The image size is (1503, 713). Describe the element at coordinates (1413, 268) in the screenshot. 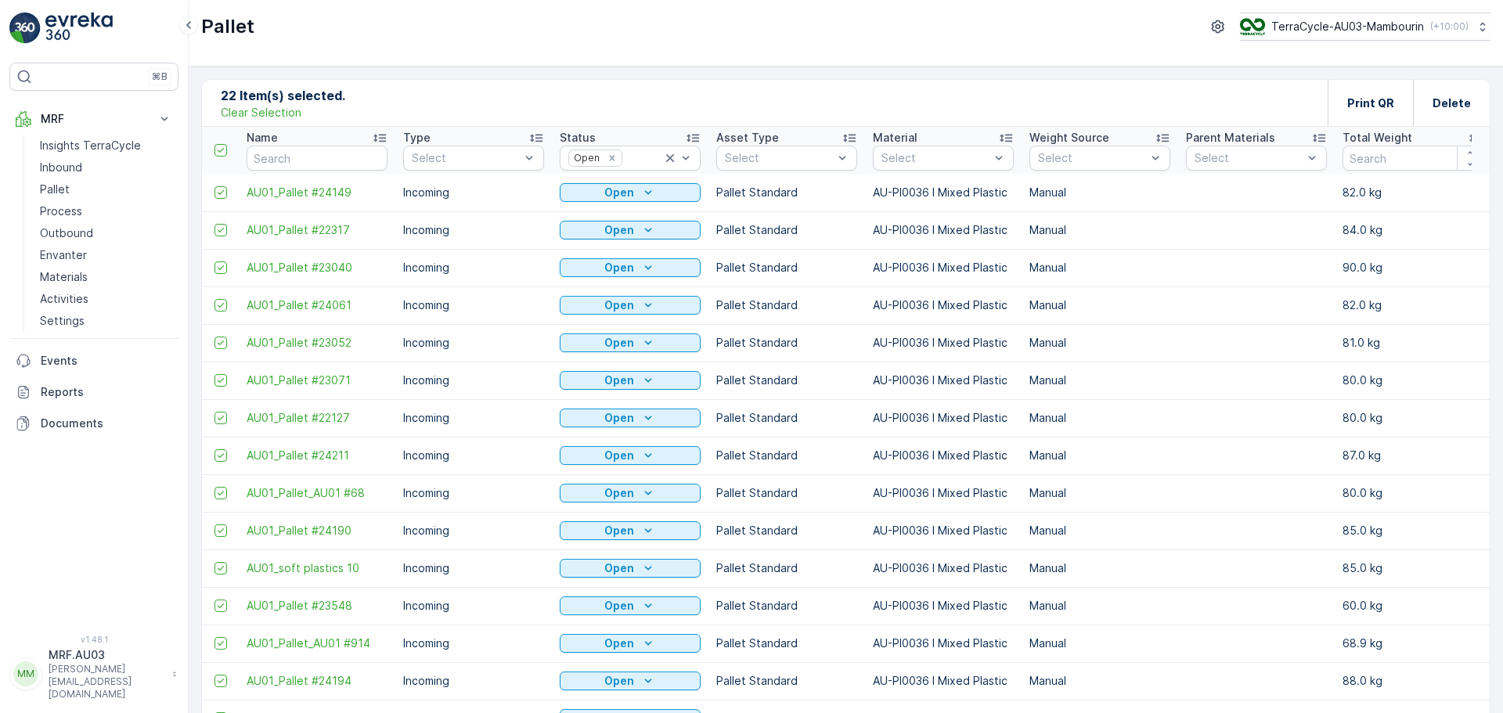

I see `td: 90.0 kg` at that location.